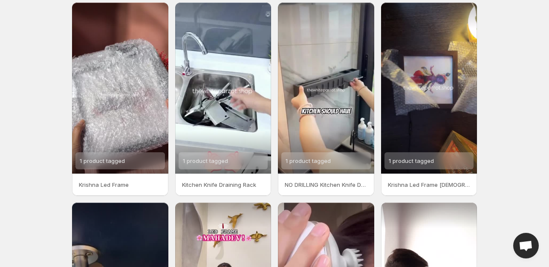 This screenshot has height=267, width=549. What do you see at coordinates (120, 185) in the screenshot?
I see `p: Krishna Led Frame` at bounding box center [120, 185].